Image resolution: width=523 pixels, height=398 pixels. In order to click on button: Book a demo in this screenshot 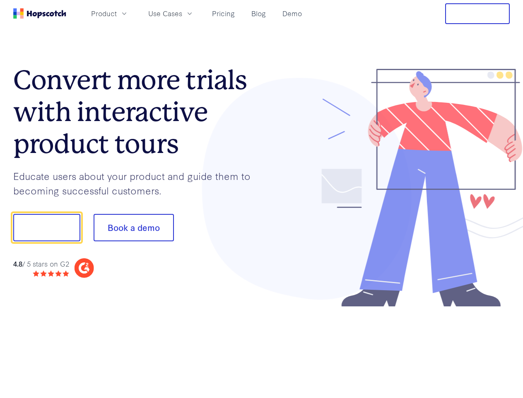, I will do `click(134, 227)`.